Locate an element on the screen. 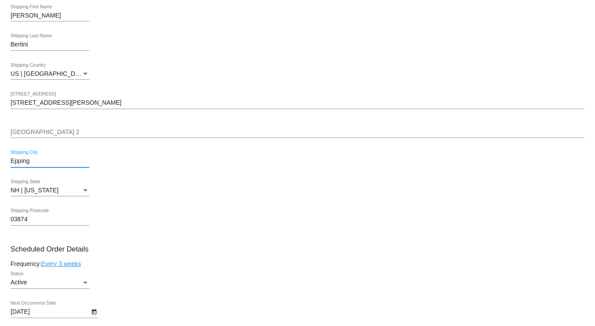  span: Active is located at coordinates (19, 282).